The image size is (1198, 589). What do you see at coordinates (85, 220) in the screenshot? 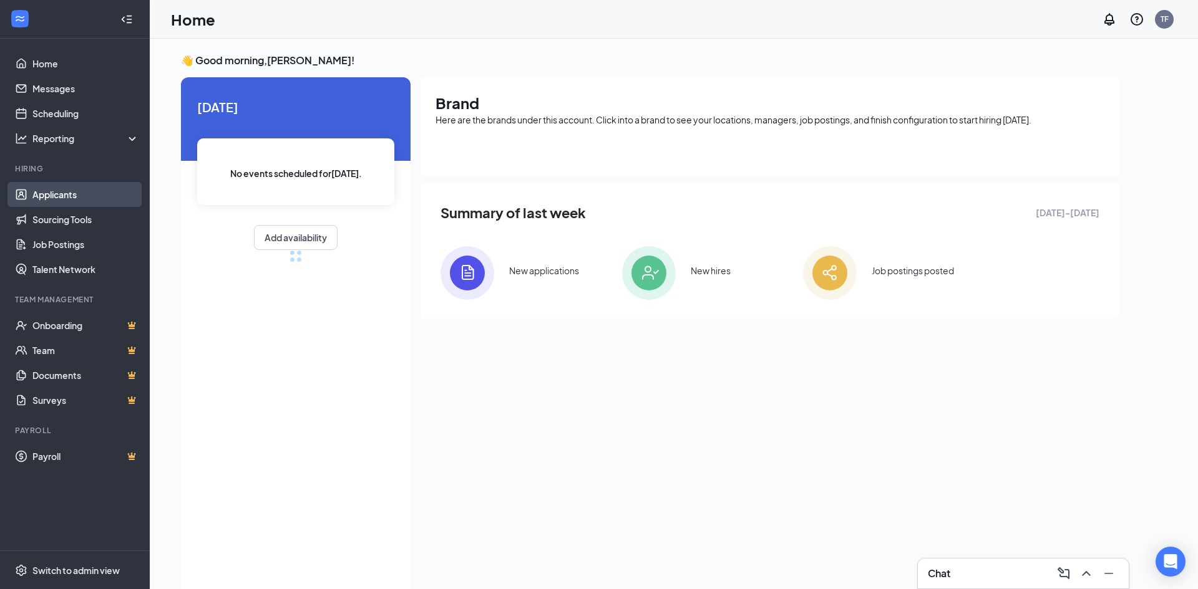
I see `a: Sourcing Tools` at bounding box center [85, 220].